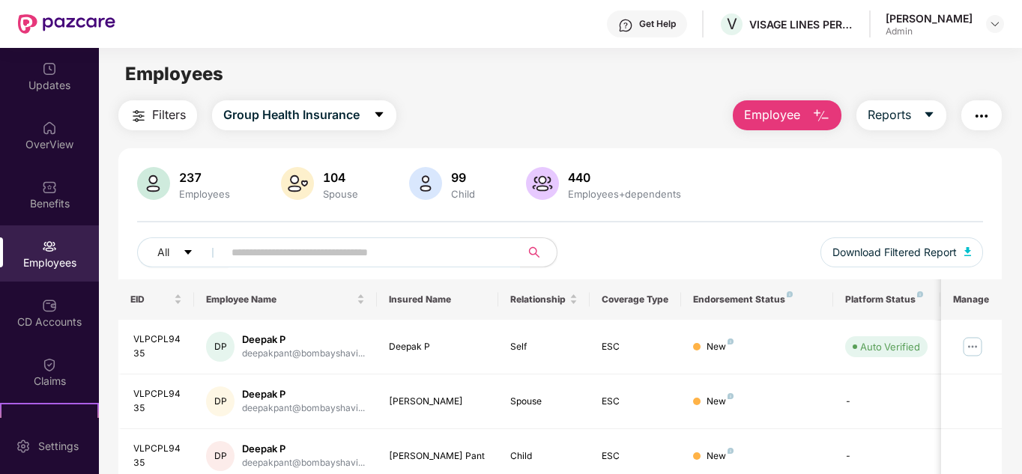 The image size is (1022, 474). What do you see at coordinates (902, 253) in the screenshot?
I see `button: Download Filtered Report` at bounding box center [902, 253].